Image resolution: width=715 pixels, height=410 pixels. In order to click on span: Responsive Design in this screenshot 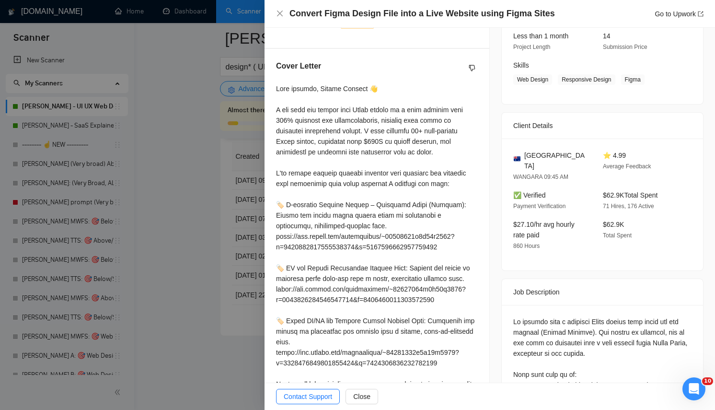, I will do `click(586, 80)`.